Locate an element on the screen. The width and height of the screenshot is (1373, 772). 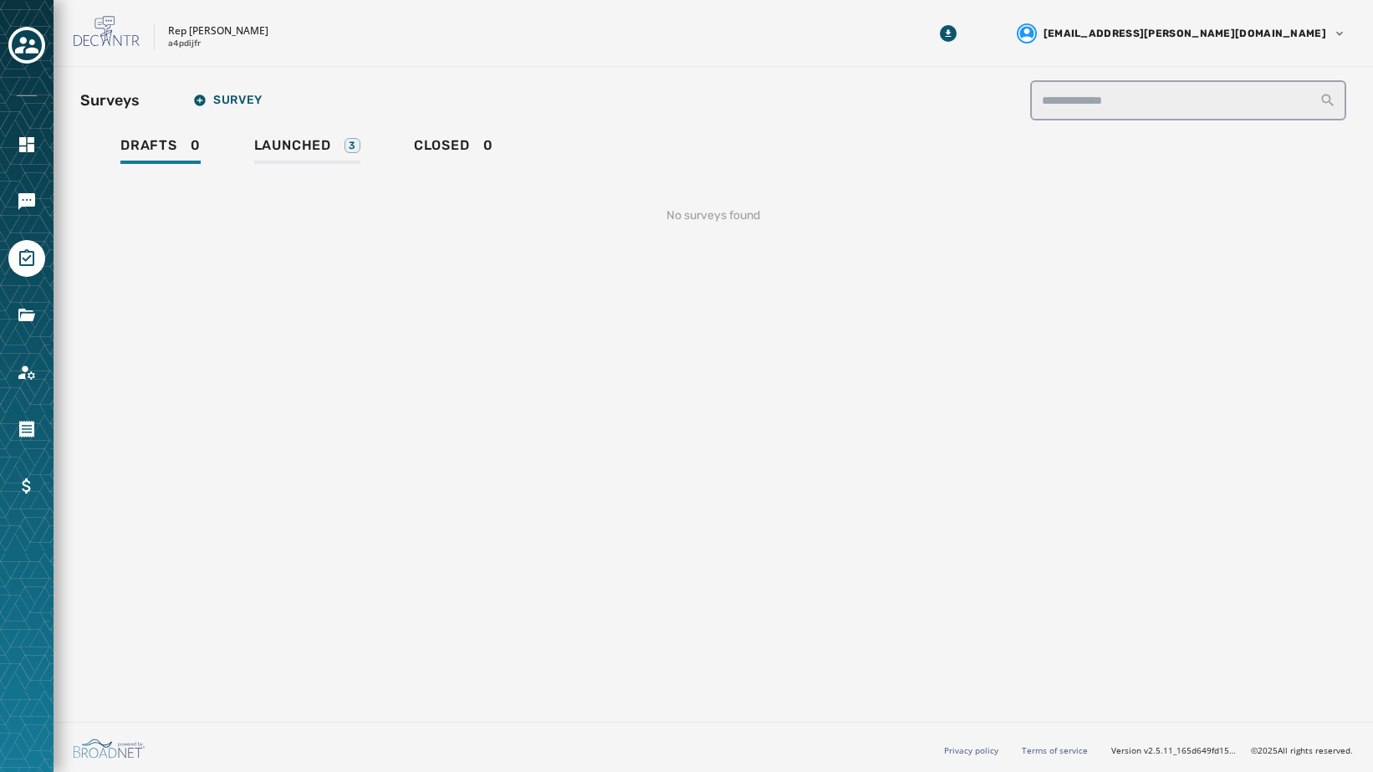
a: Drafts0 is located at coordinates (161, 148).